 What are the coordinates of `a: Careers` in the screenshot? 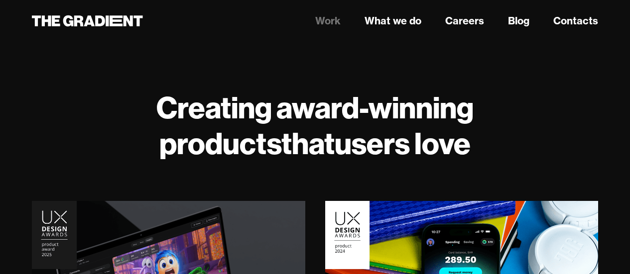 It's located at (465, 21).